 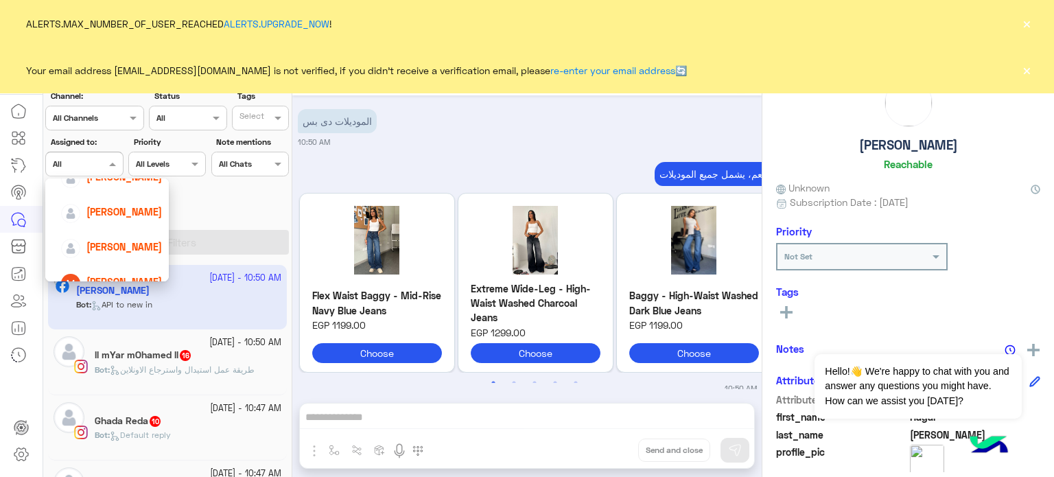 I want to click on div: Select, so click(x=250, y=117).